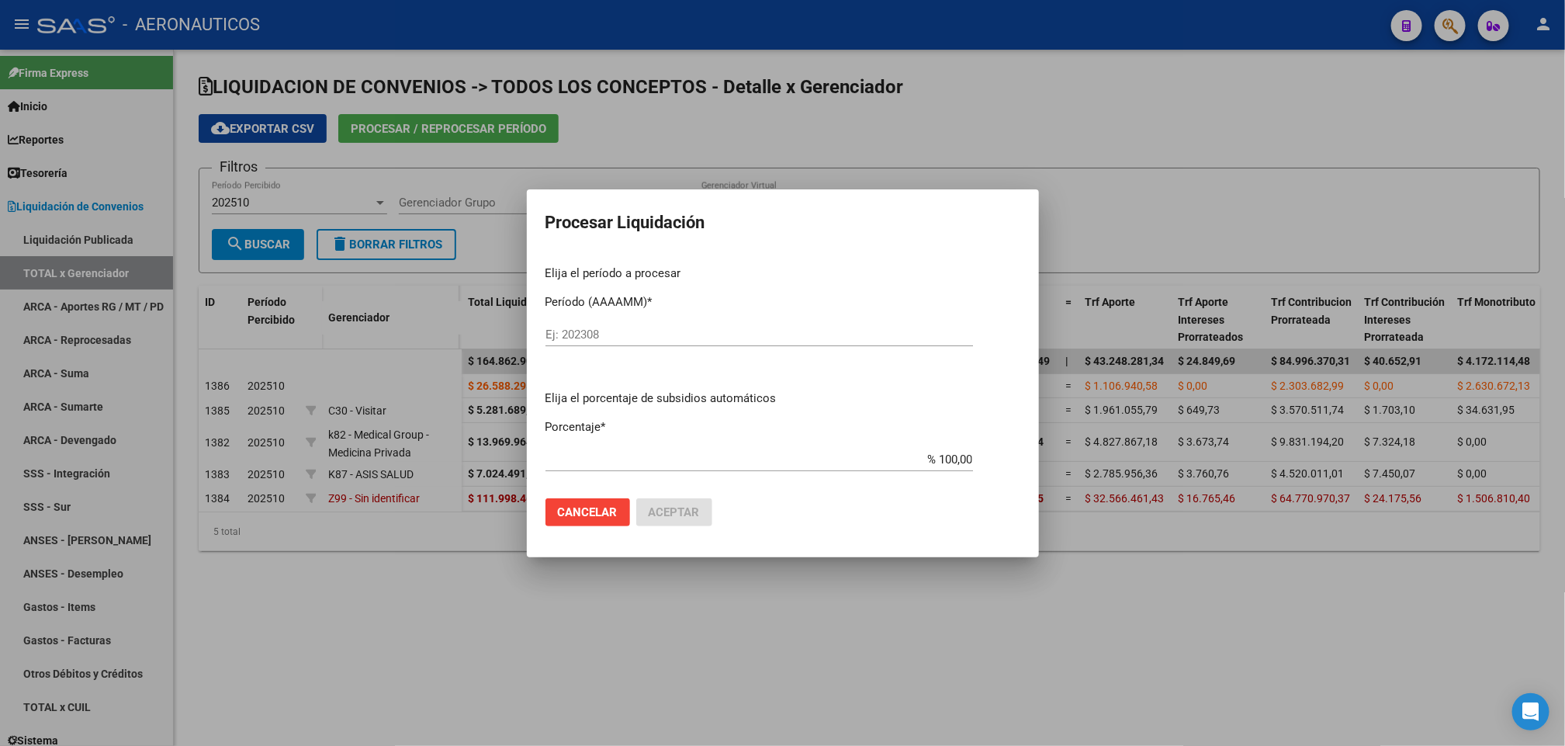 This screenshot has width=1565, height=746. Describe the element at coordinates (1531, 712) in the screenshot. I see `div: Open Intercom Messenger` at that location.